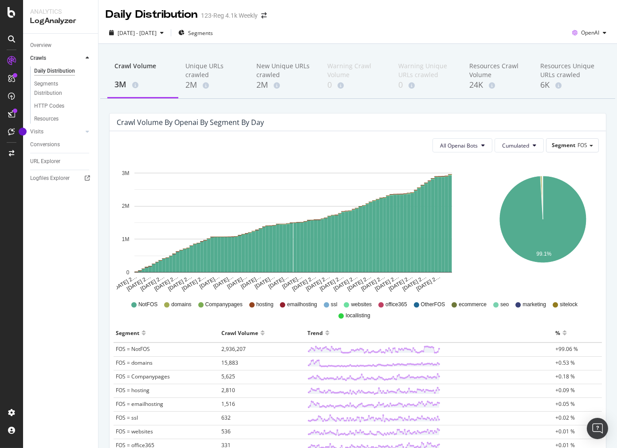 Image resolution: width=617 pixels, height=448 pixels. Describe the element at coordinates (264, 16) in the screenshot. I see `div: arrow-right-arrow-left` at that location.